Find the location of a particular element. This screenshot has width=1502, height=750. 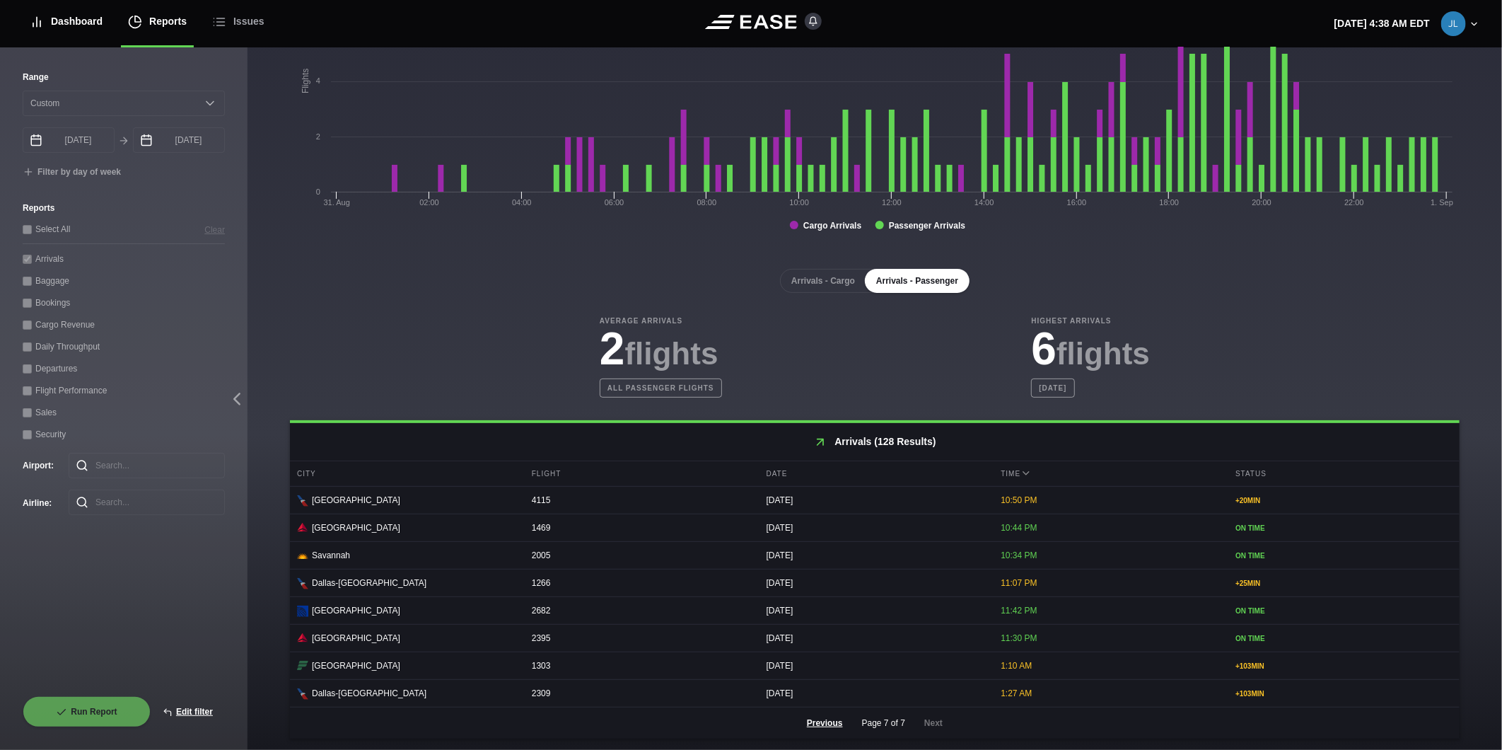

text: 0 is located at coordinates (318, 192).